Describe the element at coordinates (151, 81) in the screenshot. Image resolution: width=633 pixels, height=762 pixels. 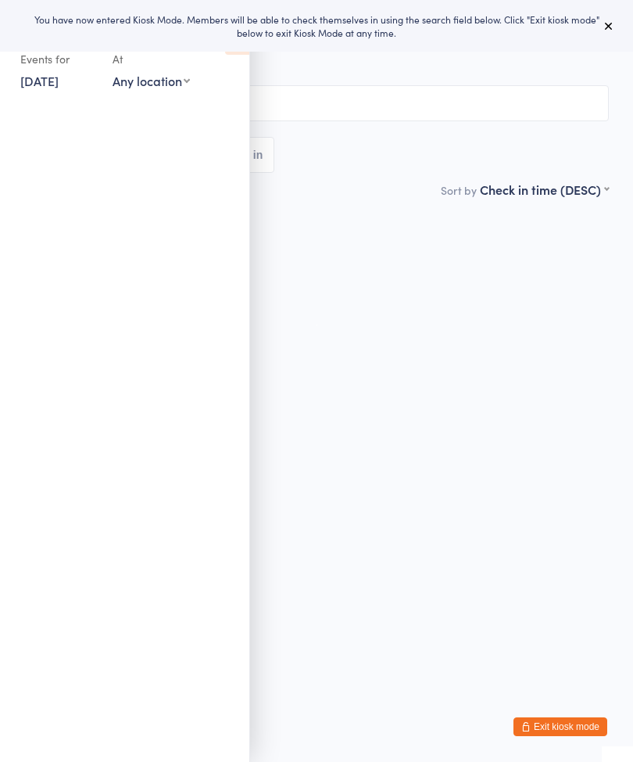
I see `div: Any location` at that location.